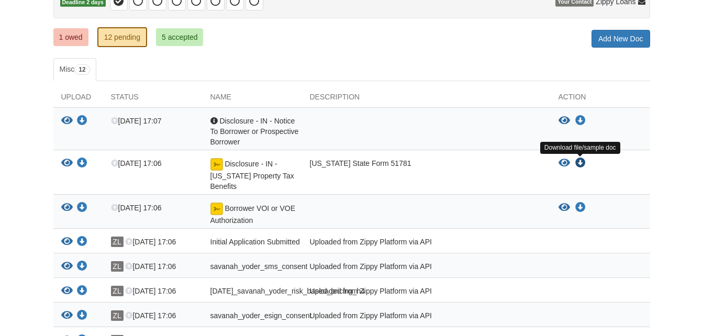 The image size is (703, 336). Describe the element at coordinates (82, 242) in the screenshot. I see `a: Download Initial Application Submitted` at that location.